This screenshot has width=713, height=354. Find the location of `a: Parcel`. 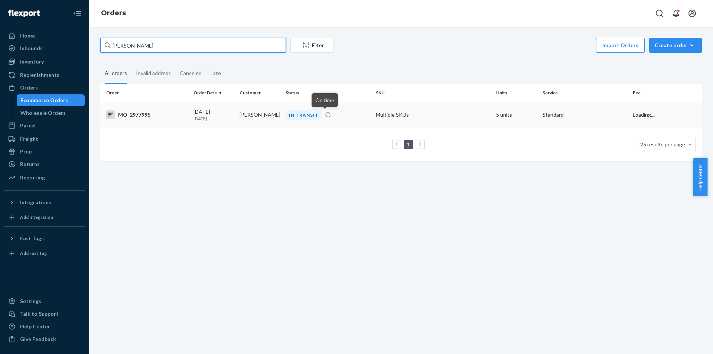

a: Parcel is located at coordinates (45, 125).